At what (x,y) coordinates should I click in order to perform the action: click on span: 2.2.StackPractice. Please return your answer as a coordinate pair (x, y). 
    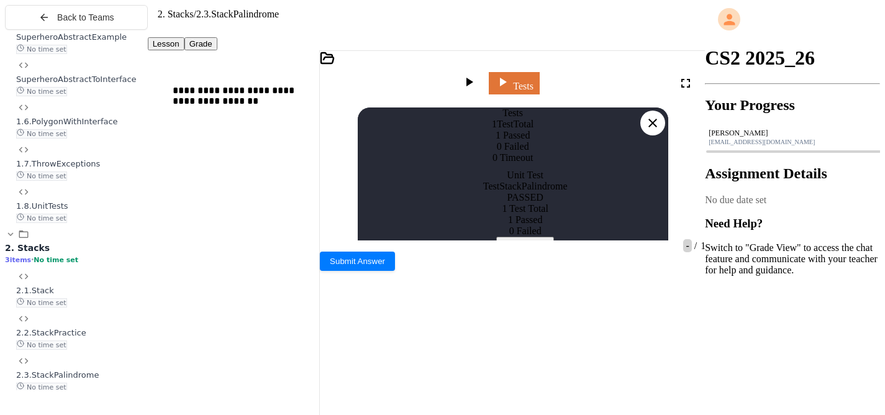
    Looking at the image, I should click on (51, 332).